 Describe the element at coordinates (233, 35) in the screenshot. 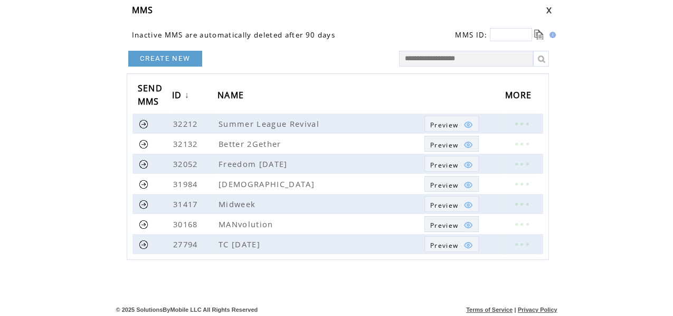

I see `span: Inactive MMS are automatically deleted after 90 days` at that location.